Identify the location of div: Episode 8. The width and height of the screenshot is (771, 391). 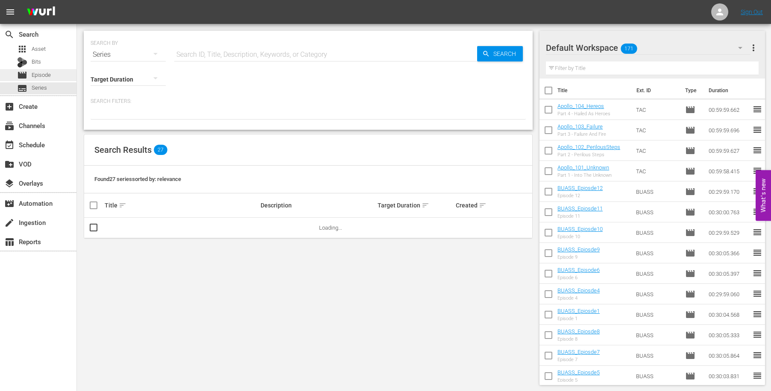
(578, 339).